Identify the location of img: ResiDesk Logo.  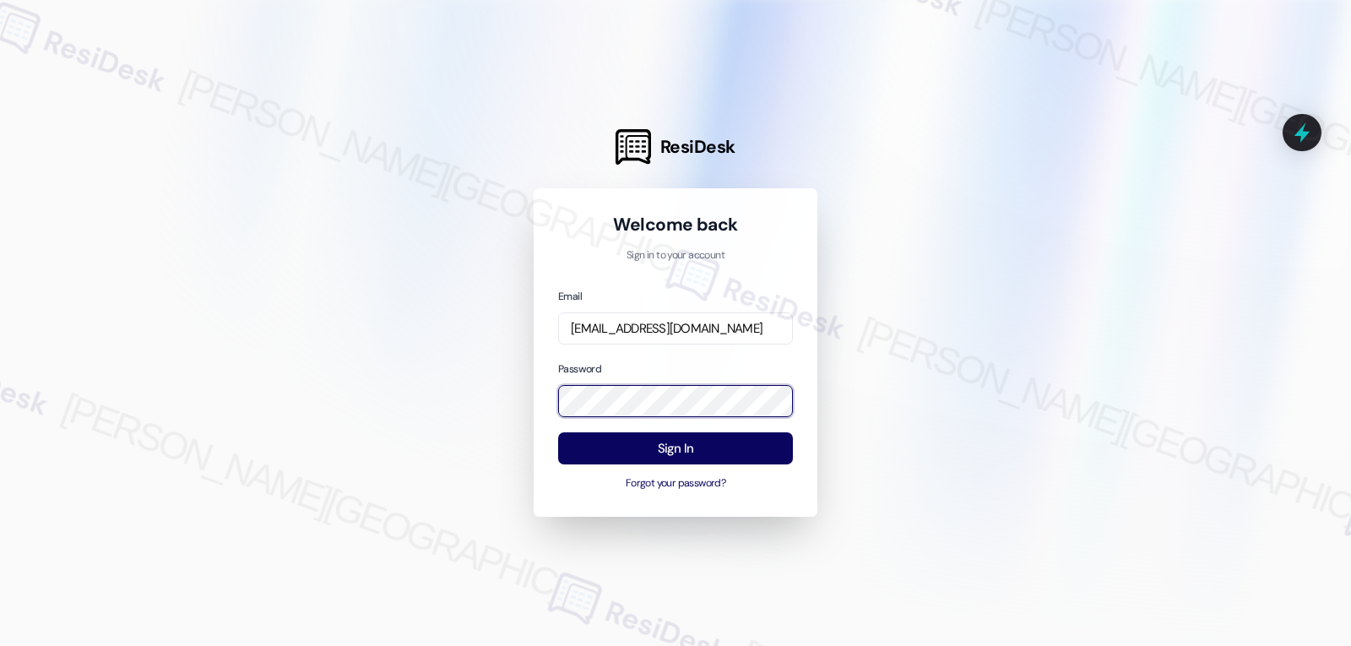
(633, 147).